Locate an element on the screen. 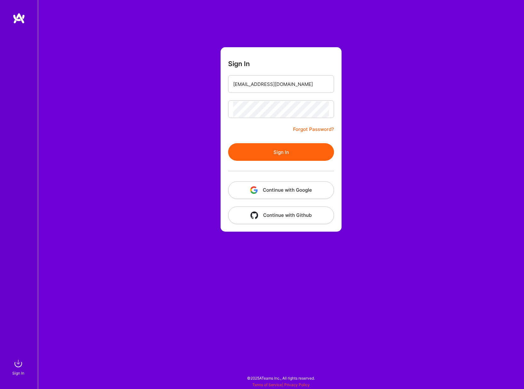  div: © 2025 ATeams Inc., All rights reserved. is located at coordinates (281, 378).